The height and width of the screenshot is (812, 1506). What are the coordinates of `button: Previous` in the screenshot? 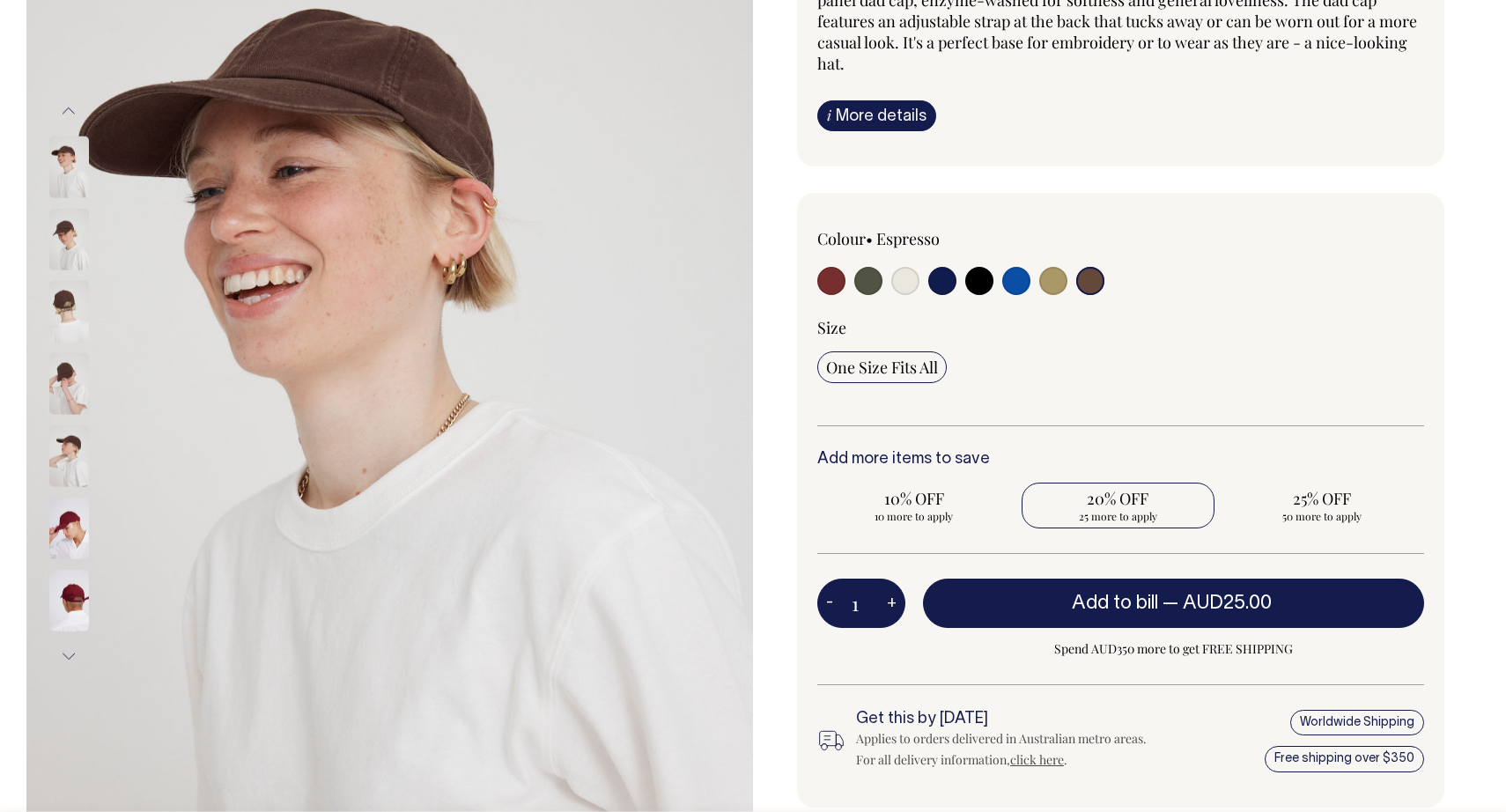 It's located at (69, 111).